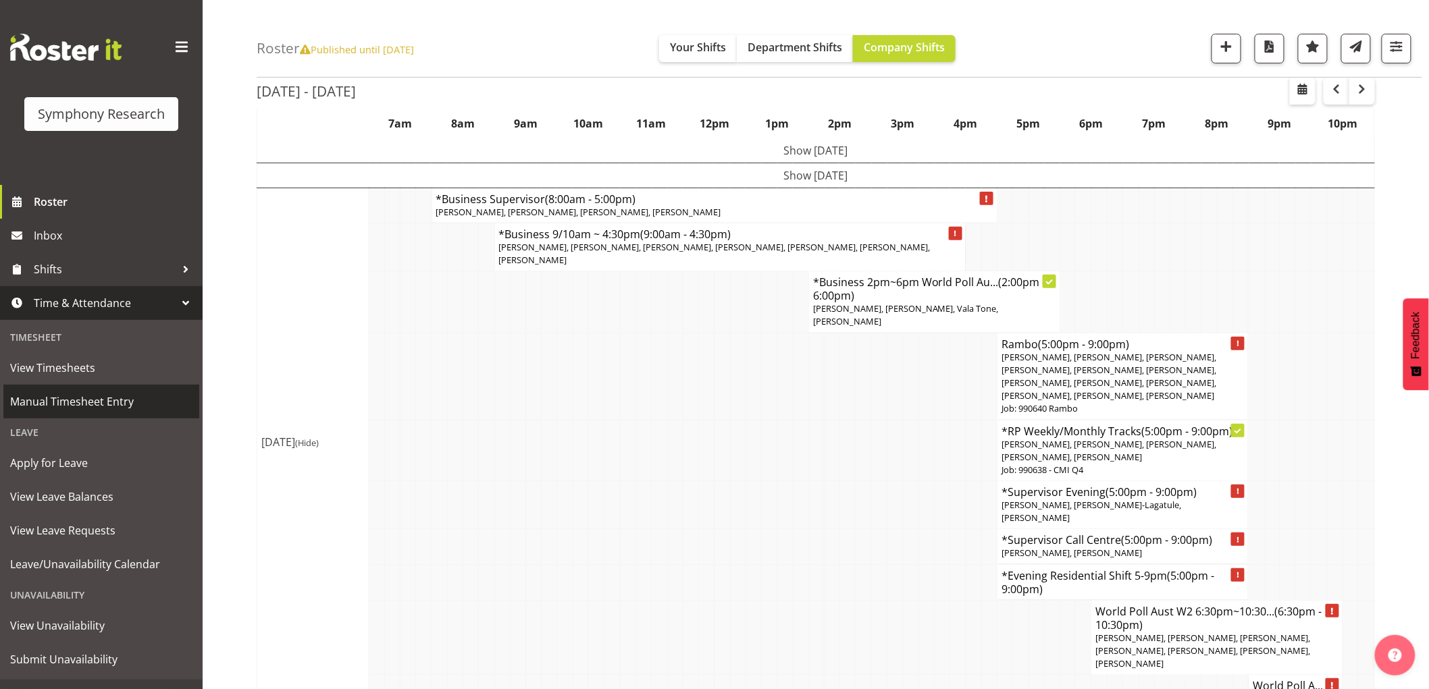 This screenshot has width=1429, height=689. Describe the element at coordinates (795, 47) in the screenshot. I see `span: Department Shifts` at that location.